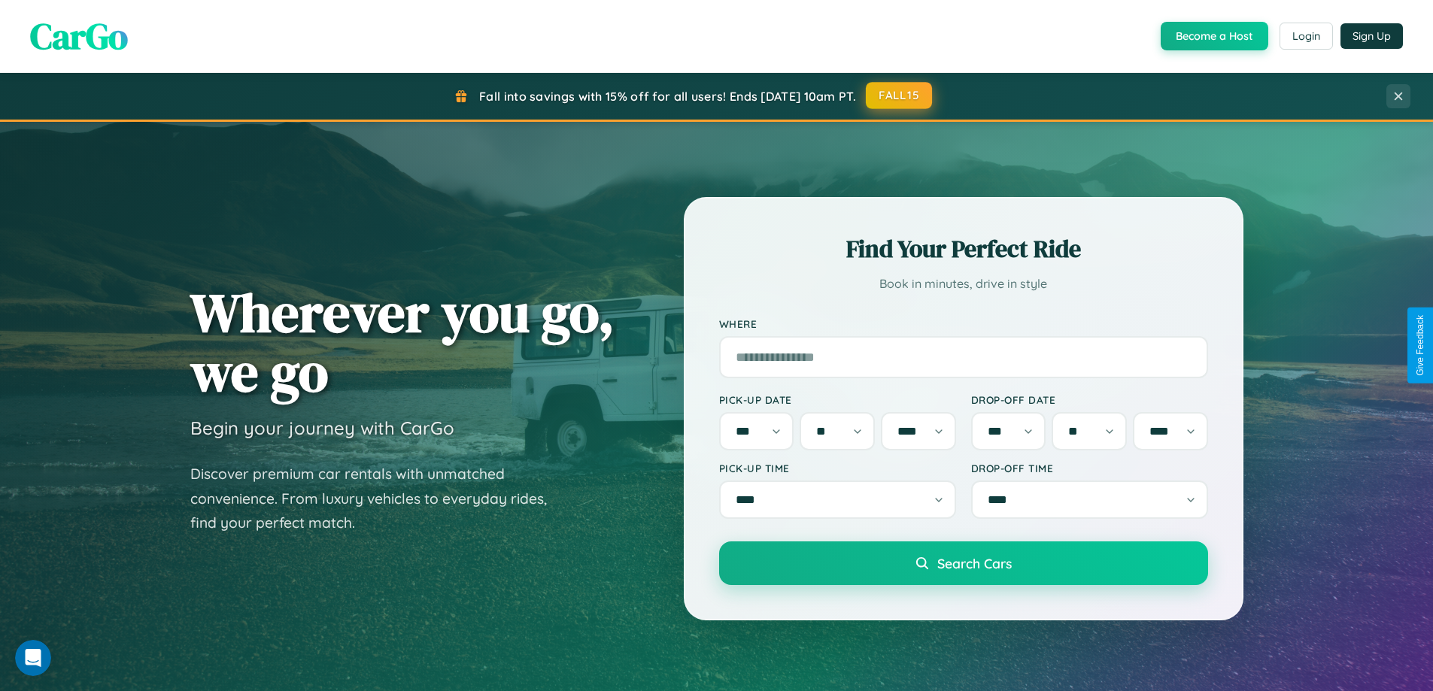 The height and width of the screenshot is (691, 1433). What do you see at coordinates (1089, 399) in the screenshot?
I see `label: Drop-off Date` at bounding box center [1089, 399].